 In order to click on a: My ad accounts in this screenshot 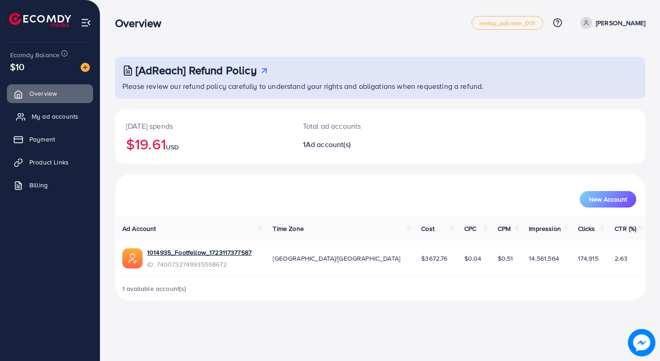, I will do `click(50, 116)`.